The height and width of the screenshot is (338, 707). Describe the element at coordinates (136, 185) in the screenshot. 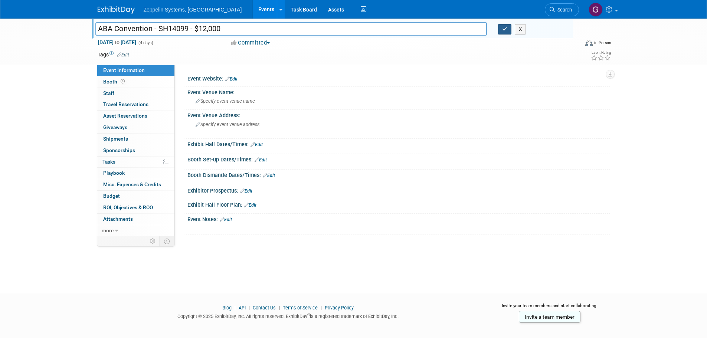

I see `a: Misc. Expenses & Credits` at that location.